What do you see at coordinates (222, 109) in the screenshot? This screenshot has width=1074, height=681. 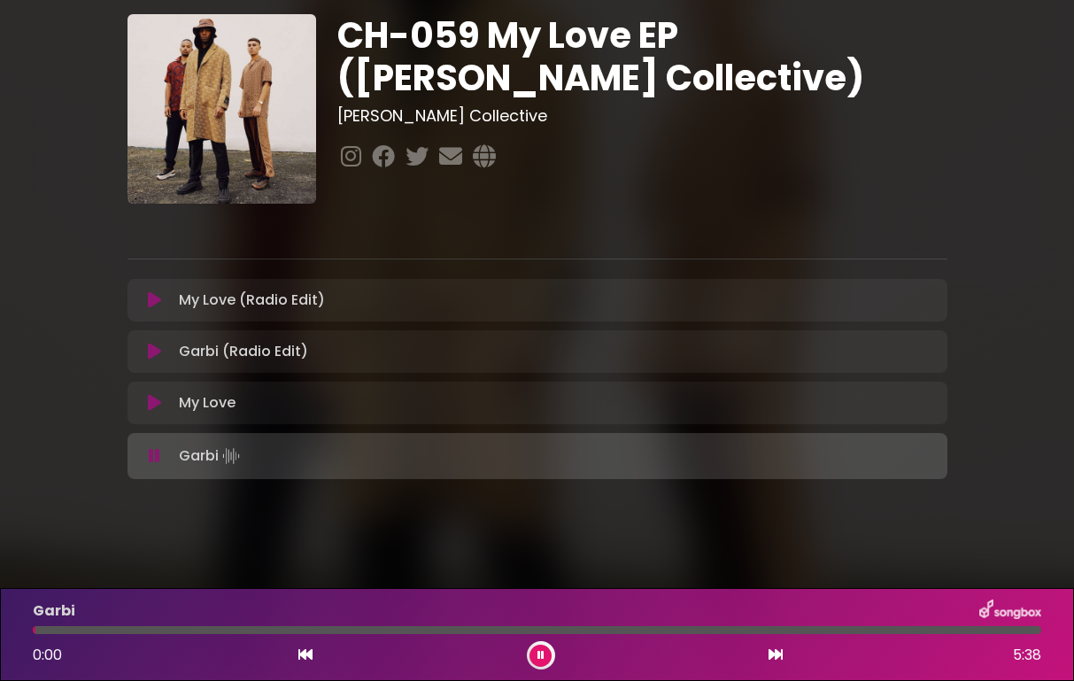 I see `img: eyMlIEyiRwCm6XEr8aaV` at bounding box center [222, 109].